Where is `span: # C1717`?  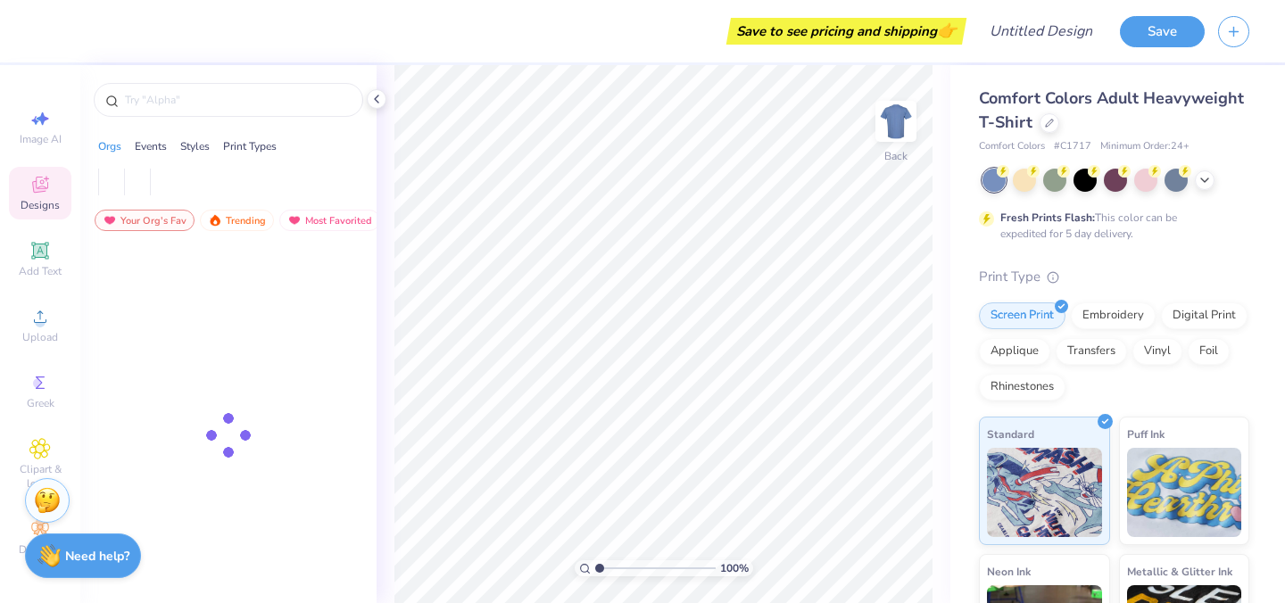
span: # C1717 is located at coordinates (1073, 146).